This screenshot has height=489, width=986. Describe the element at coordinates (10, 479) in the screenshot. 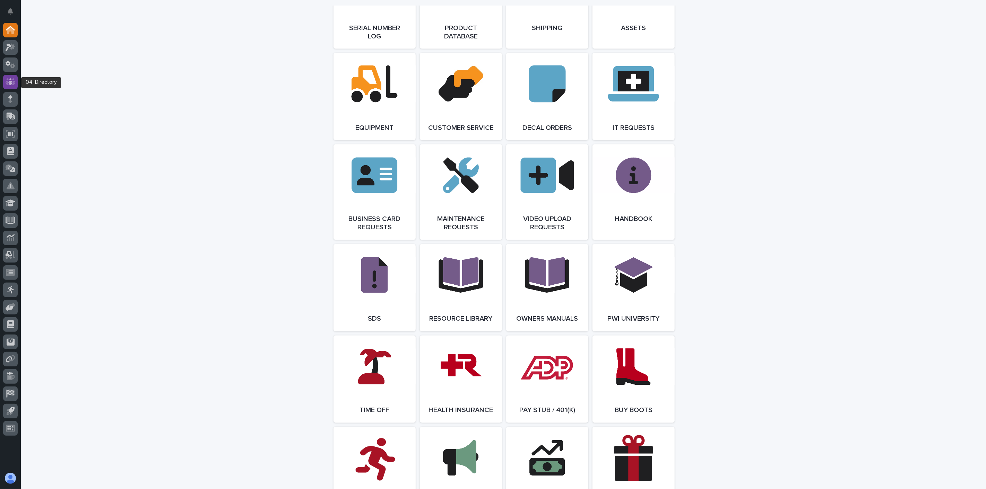

I see `button: users-avatar` at that location.